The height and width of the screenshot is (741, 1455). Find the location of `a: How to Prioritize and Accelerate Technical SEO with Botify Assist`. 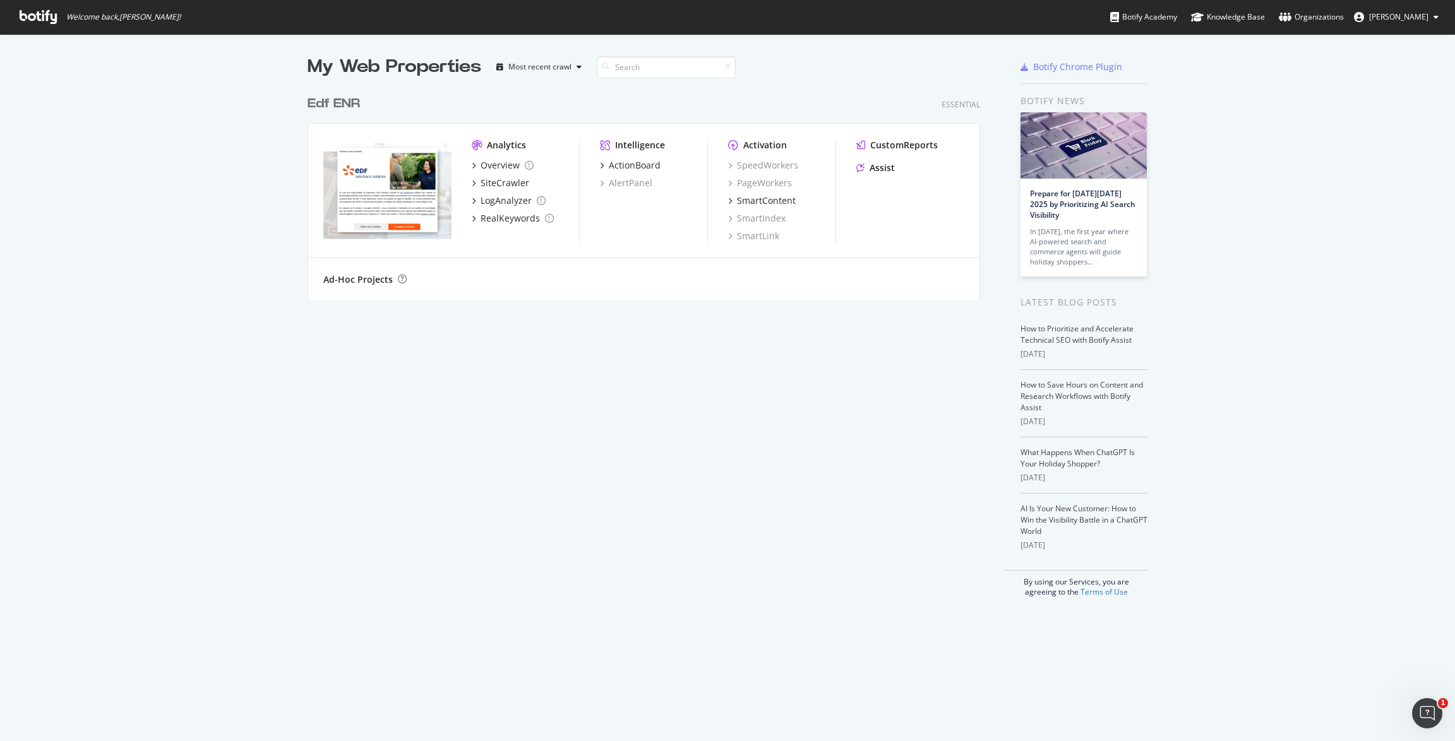

a: How to Prioritize and Accelerate Technical SEO with Botify Assist is located at coordinates (1077, 334).